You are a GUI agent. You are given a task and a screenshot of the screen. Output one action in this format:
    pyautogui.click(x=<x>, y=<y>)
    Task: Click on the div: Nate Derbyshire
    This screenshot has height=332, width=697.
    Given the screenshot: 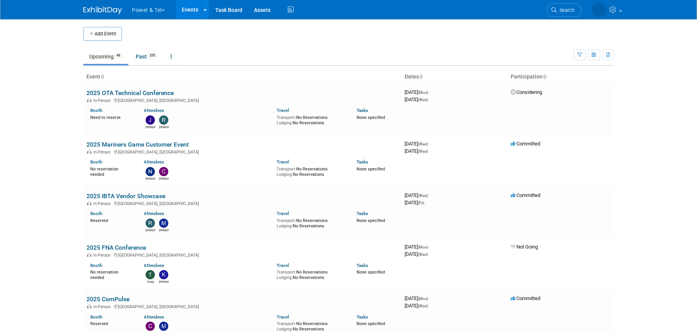 What is the action you would take?
    pyautogui.click(x=150, y=178)
    